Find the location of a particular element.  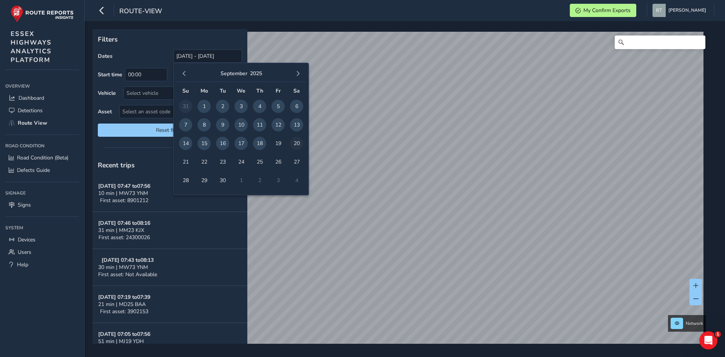

p: Filters is located at coordinates (170, 39).